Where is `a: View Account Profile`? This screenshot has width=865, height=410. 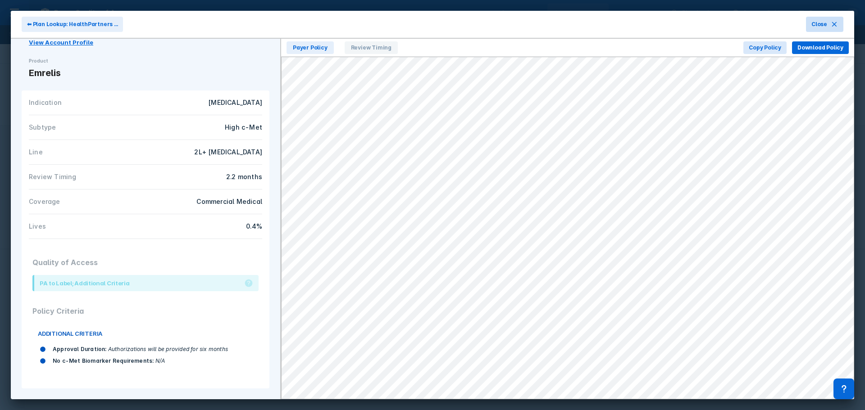
a: View Account Profile is located at coordinates (61, 42).